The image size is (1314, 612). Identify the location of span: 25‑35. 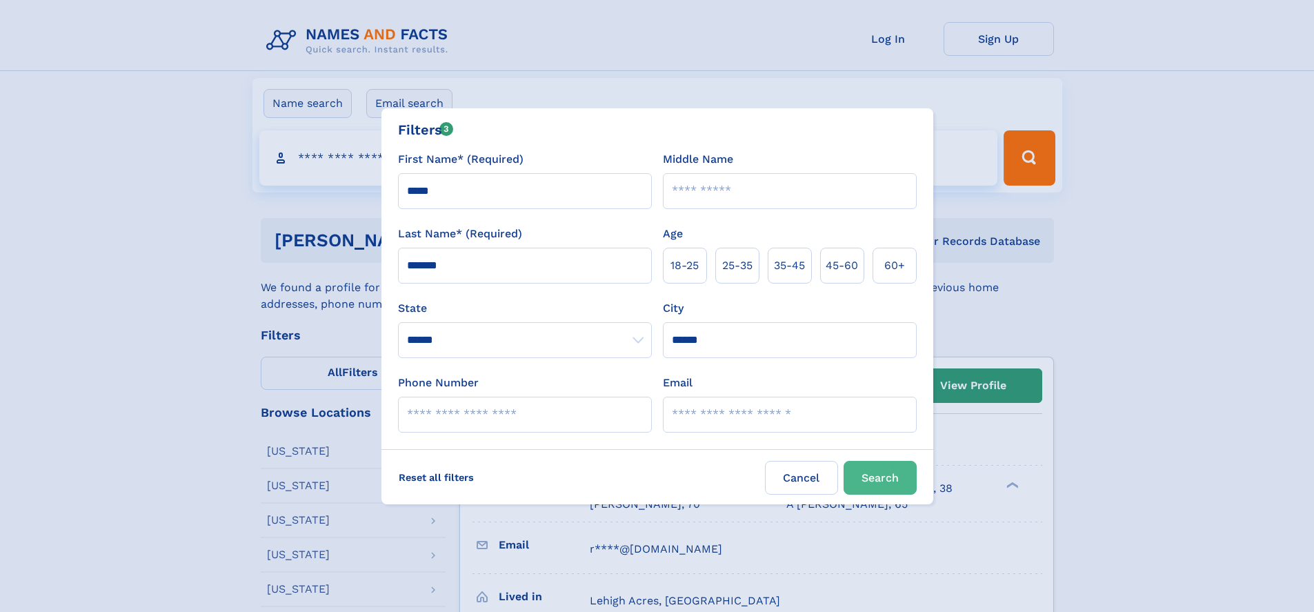
(737, 266).